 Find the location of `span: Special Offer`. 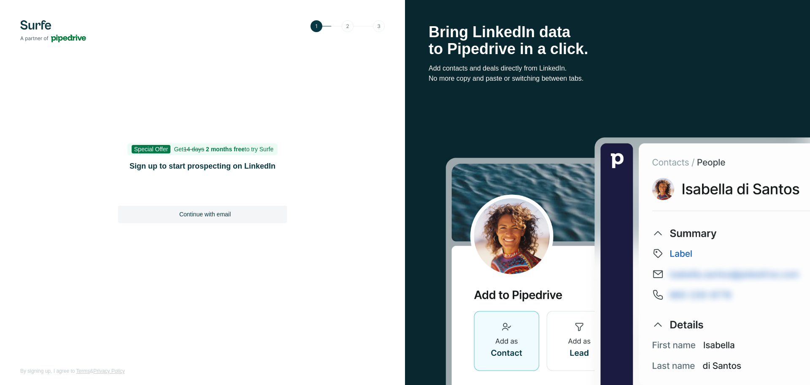

span: Special Offer is located at coordinates (151, 149).